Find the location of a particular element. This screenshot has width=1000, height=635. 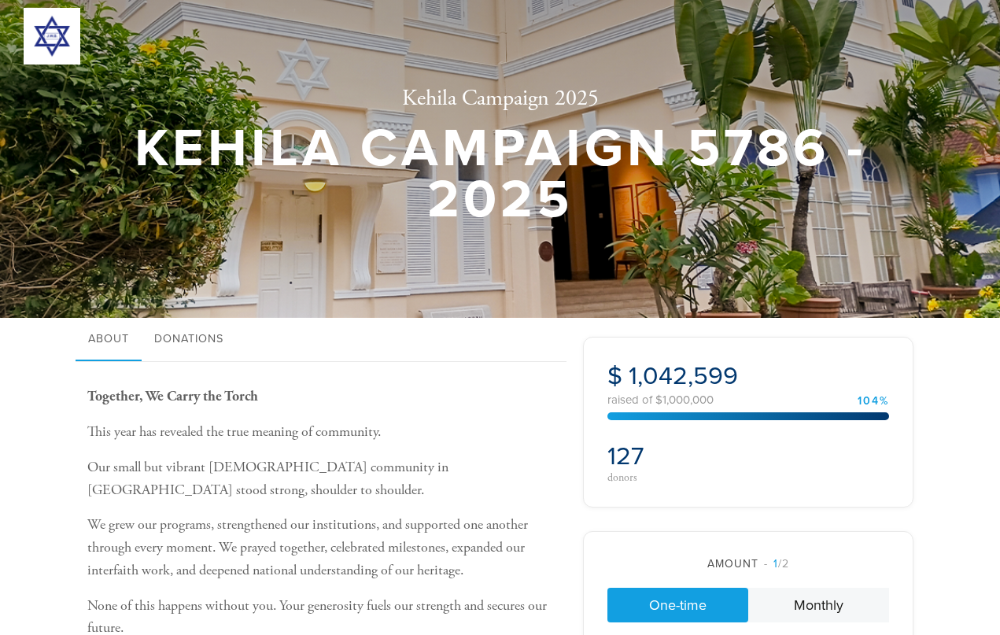

span: 1 is located at coordinates (776, 563).